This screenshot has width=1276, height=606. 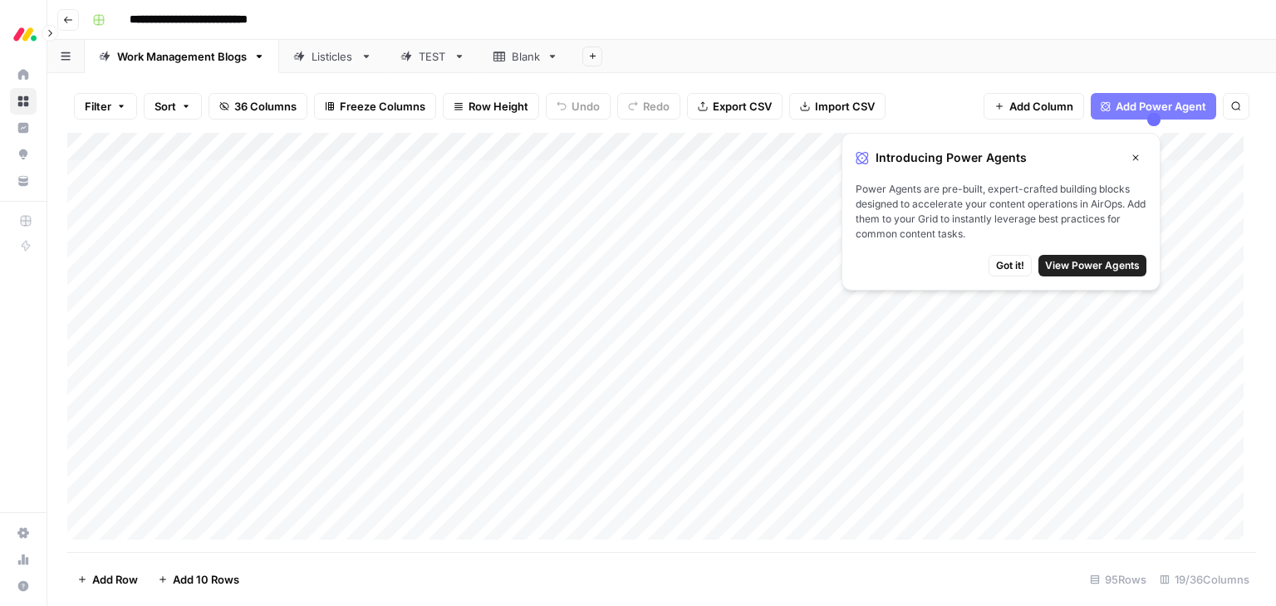 What do you see at coordinates (173, 106) in the screenshot?
I see `button: Sort` at bounding box center [173, 106].